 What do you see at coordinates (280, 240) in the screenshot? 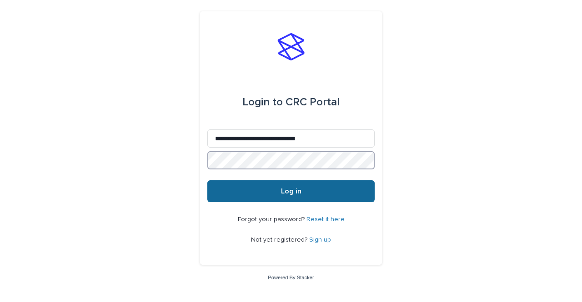
I see `span: Not yet registered?` at bounding box center [280, 240].